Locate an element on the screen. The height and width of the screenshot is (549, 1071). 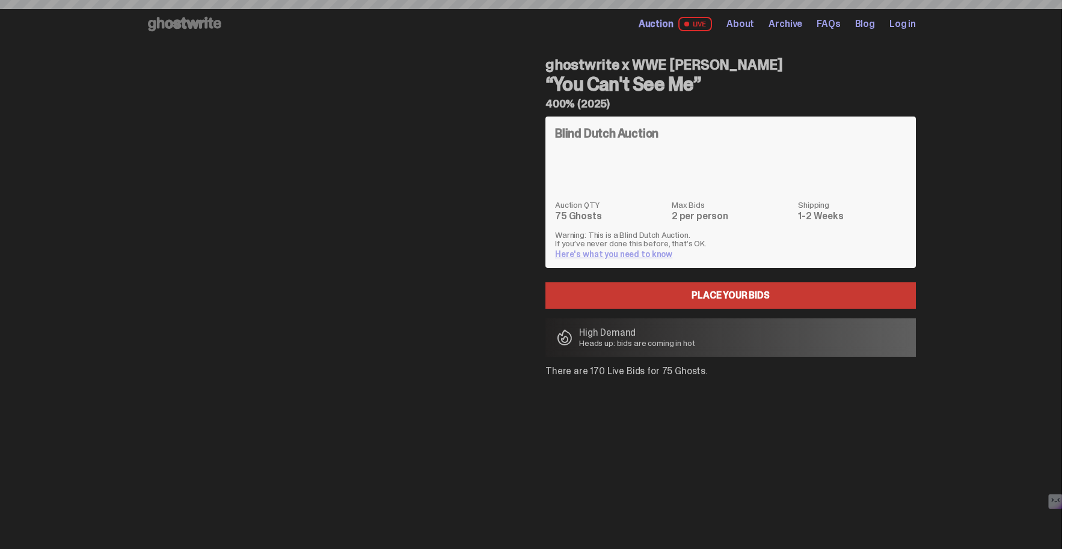
a: Archive is located at coordinates (785, 24).